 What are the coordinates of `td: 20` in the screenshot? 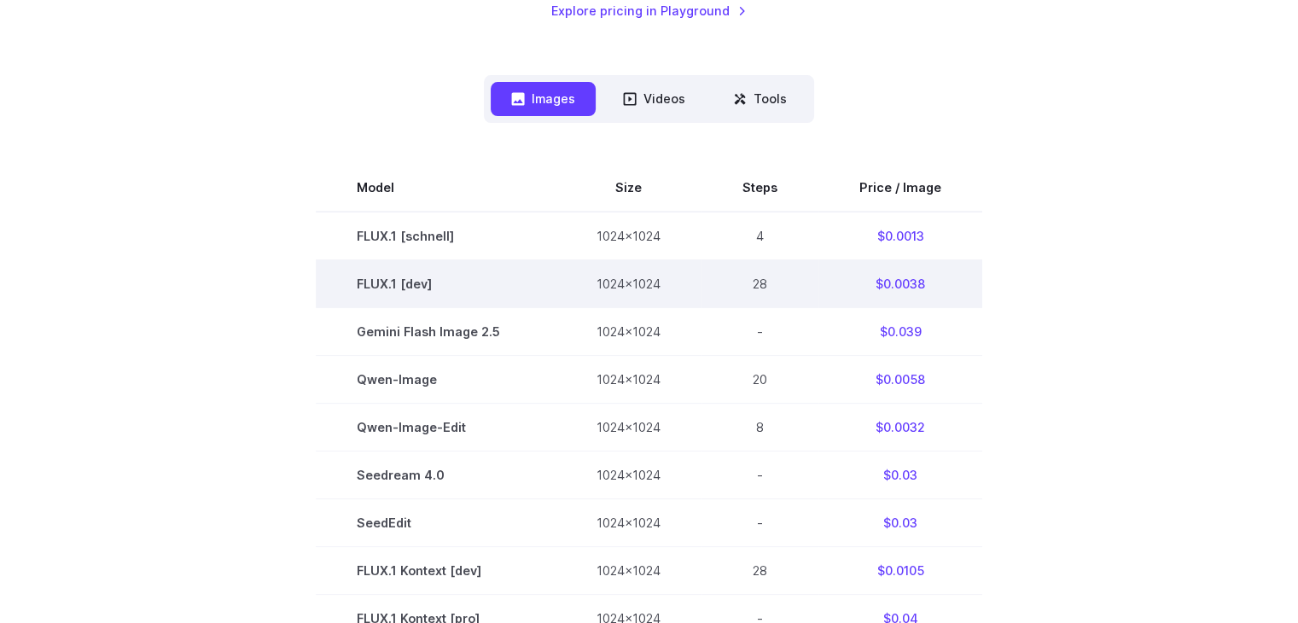 It's located at (759, 379).